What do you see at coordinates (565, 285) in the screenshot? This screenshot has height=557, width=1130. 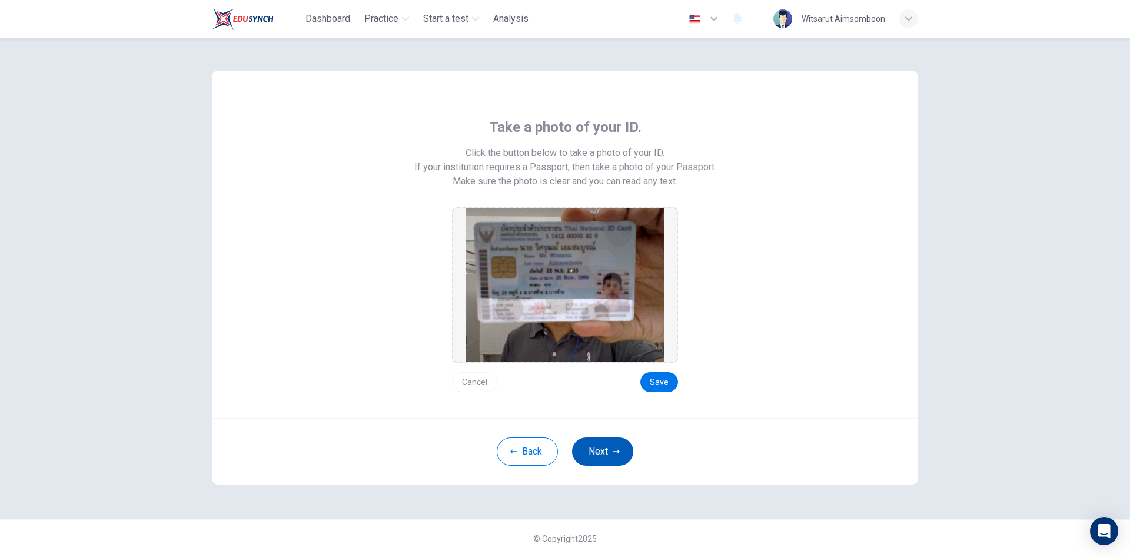 I see `img: preview screemshot` at bounding box center [565, 285].